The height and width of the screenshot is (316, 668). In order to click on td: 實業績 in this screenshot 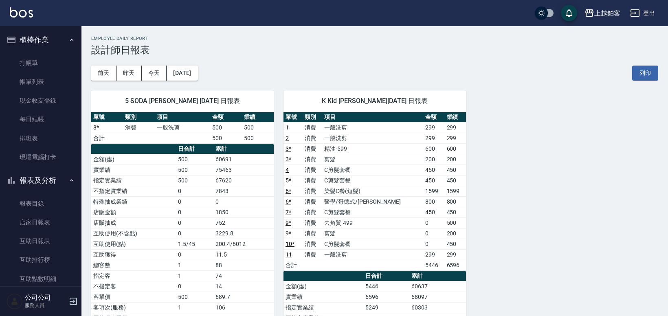, I will do `click(323, 297)`.